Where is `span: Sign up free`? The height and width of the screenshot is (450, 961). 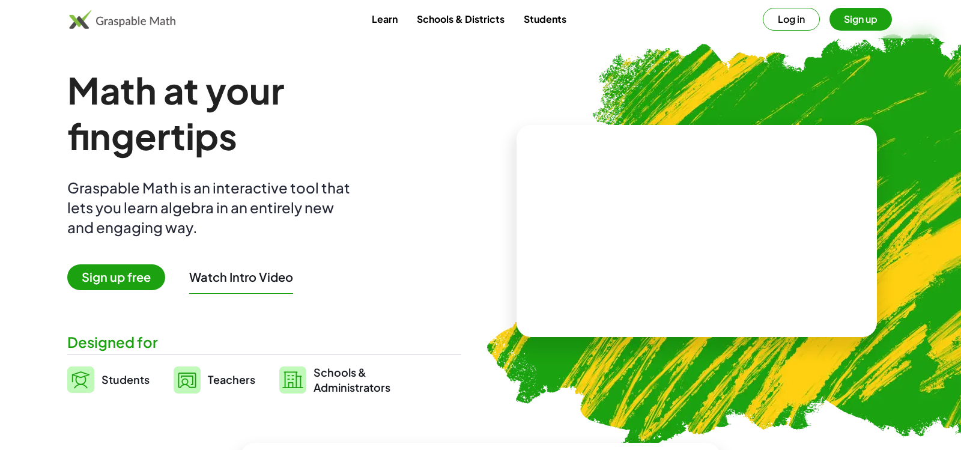 span: Sign up free is located at coordinates (116, 277).